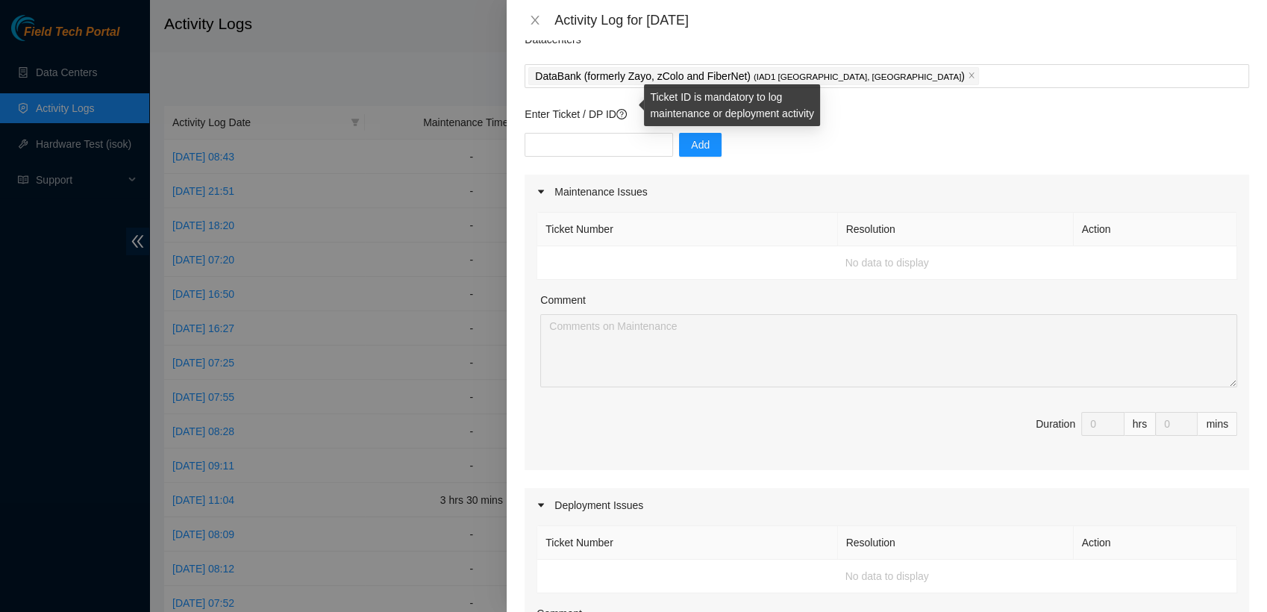 This screenshot has height=612, width=1267. I want to click on div: mins, so click(1217, 424).